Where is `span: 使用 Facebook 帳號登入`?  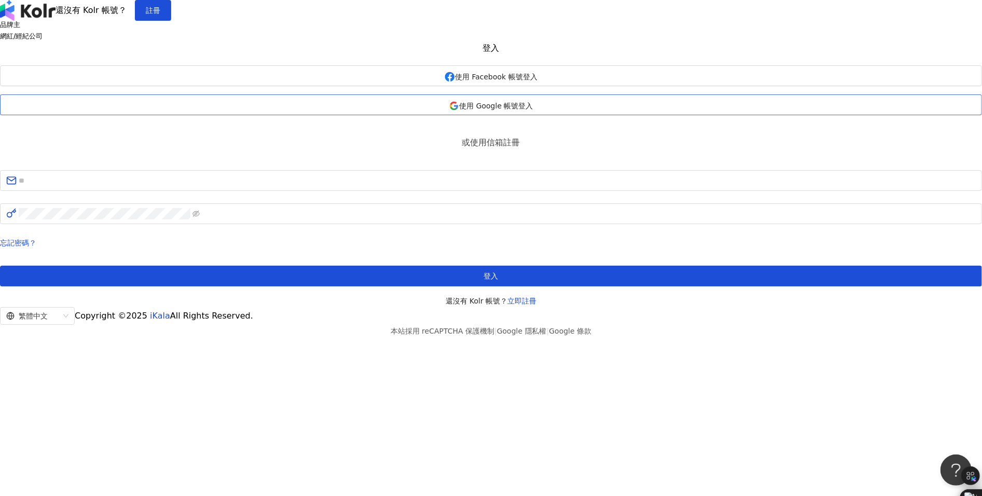
span: 使用 Facebook 帳號登入 is located at coordinates (496, 77).